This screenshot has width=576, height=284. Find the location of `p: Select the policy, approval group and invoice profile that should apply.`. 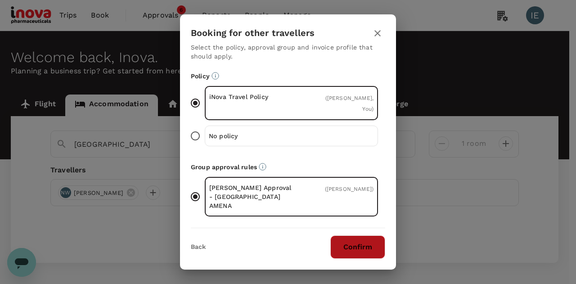

p: Select the policy, approval group and invoice profile that should apply. is located at coordinates (288, 52).